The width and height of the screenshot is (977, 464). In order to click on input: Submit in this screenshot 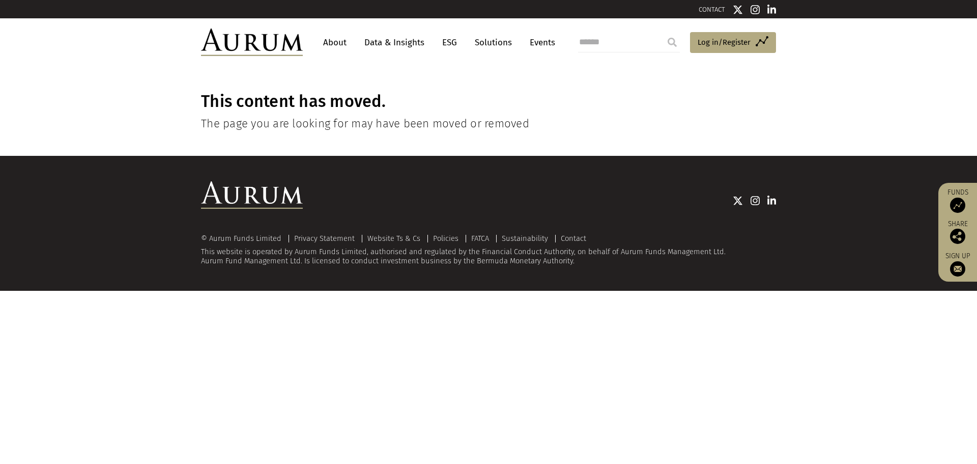, I will do `click(672, 42)`.